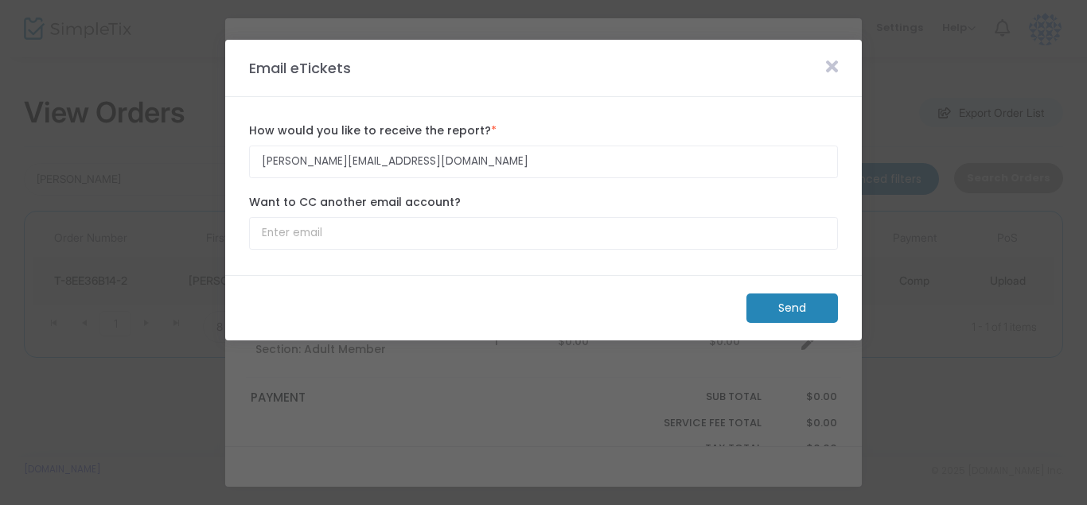 The height and width of the screenshot is (505, 1087). I want to click on label: Want to CC another email account?, so click(543, 202).